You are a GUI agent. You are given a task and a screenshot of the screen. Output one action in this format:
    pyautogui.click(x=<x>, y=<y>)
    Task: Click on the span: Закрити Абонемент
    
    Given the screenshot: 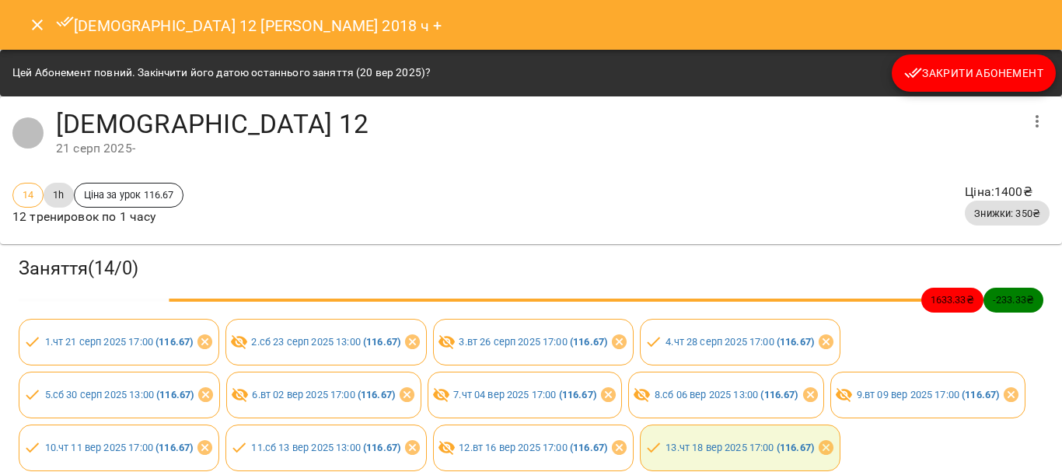 What is the action you would take?
    pyautogui.click(x=974, y=73)
    